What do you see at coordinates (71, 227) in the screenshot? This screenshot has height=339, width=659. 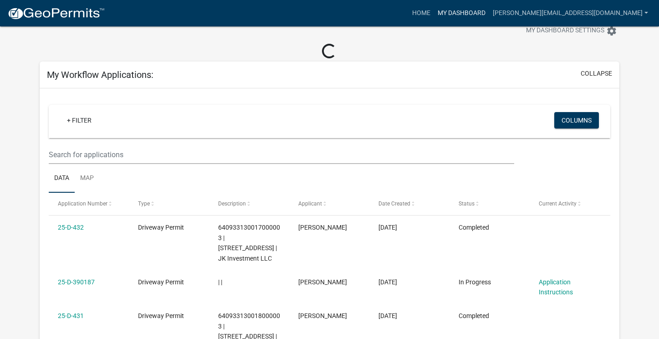 I see `a: 25-D-432` at bounding box center [71, 227].